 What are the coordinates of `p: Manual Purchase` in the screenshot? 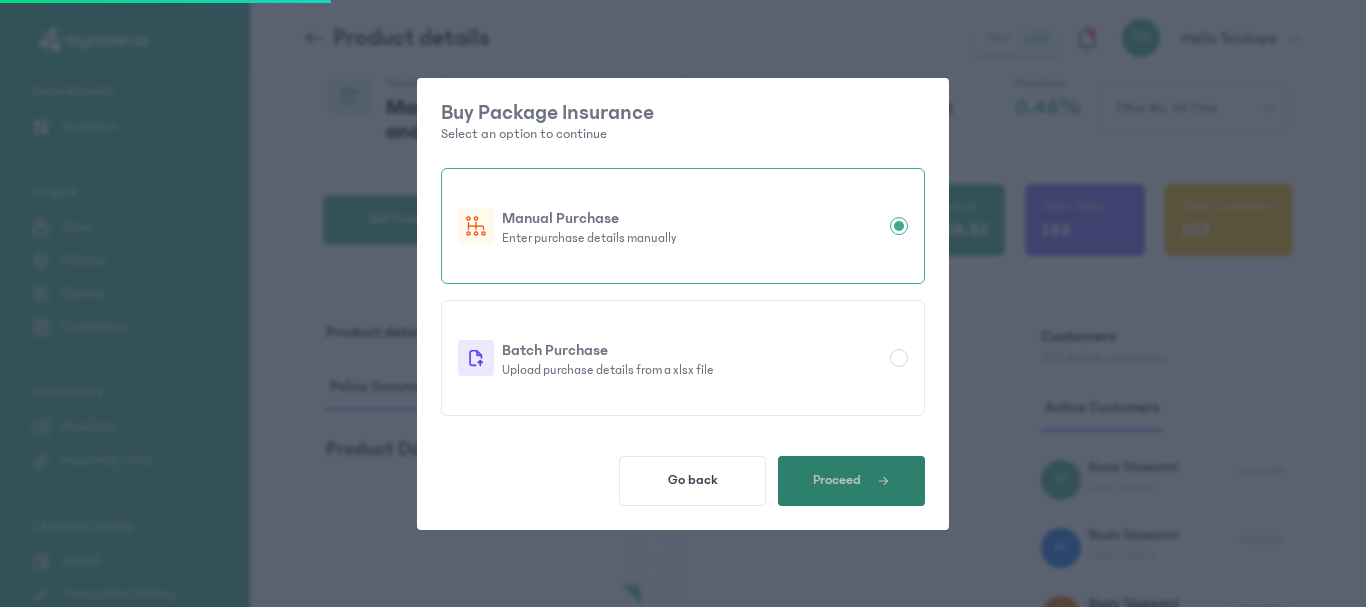 It's located at (692, 218).